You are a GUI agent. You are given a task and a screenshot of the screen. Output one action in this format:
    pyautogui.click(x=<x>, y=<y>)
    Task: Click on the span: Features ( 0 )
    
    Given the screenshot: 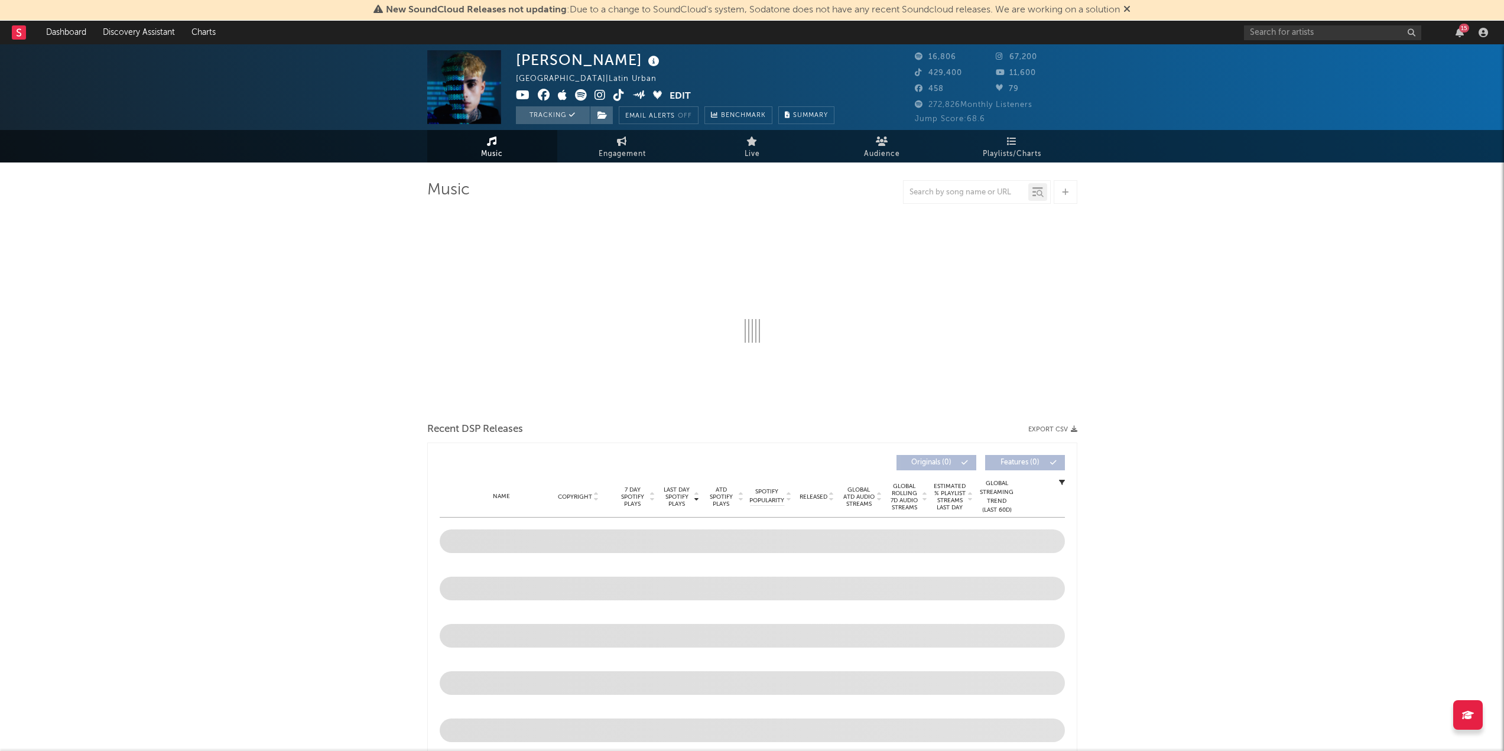 What is the action you would take?
    pyautogui.click(x=1020, y=463)
    